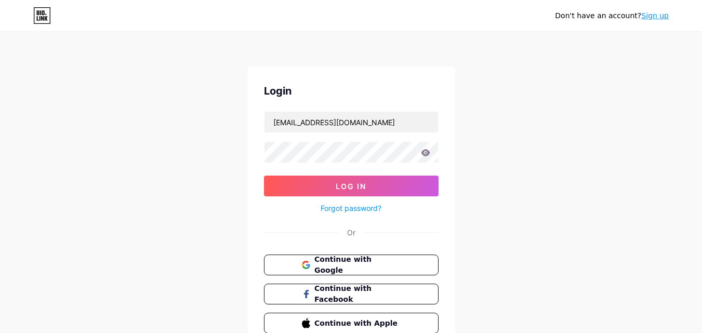  I want to click on button: Continue with Google, so click(351, 265).